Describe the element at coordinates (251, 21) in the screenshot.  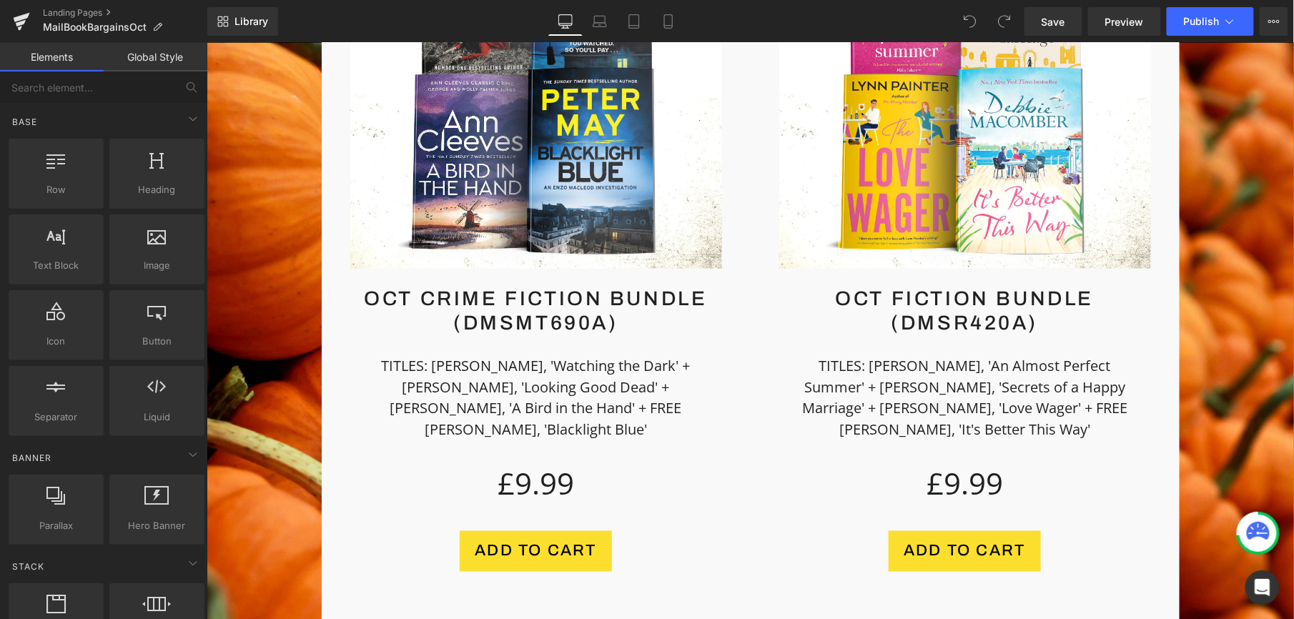
I see `span: Library` at that location.